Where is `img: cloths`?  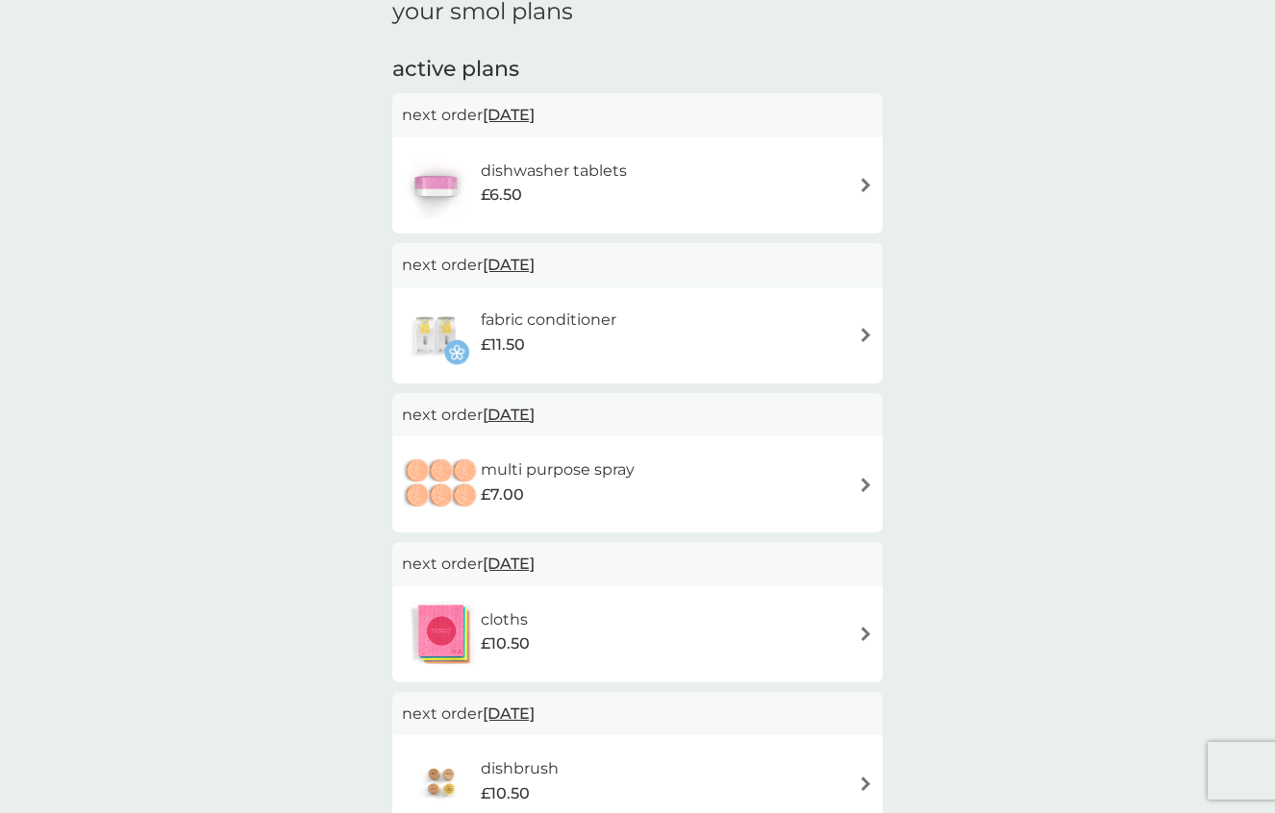
img: cloths is located at coordinates (441, 635).